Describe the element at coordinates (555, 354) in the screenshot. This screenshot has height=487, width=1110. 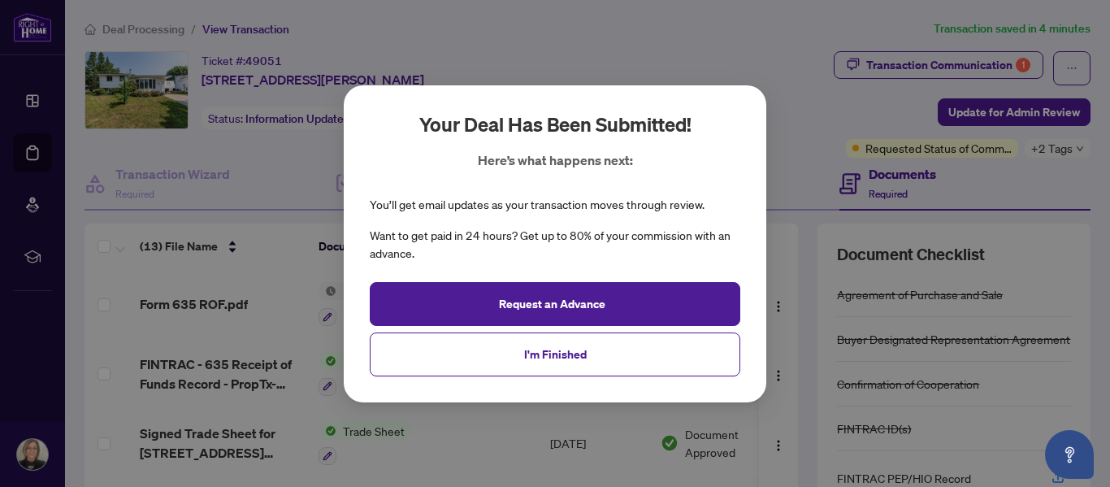
I see `button: I'm Finished` at that location.